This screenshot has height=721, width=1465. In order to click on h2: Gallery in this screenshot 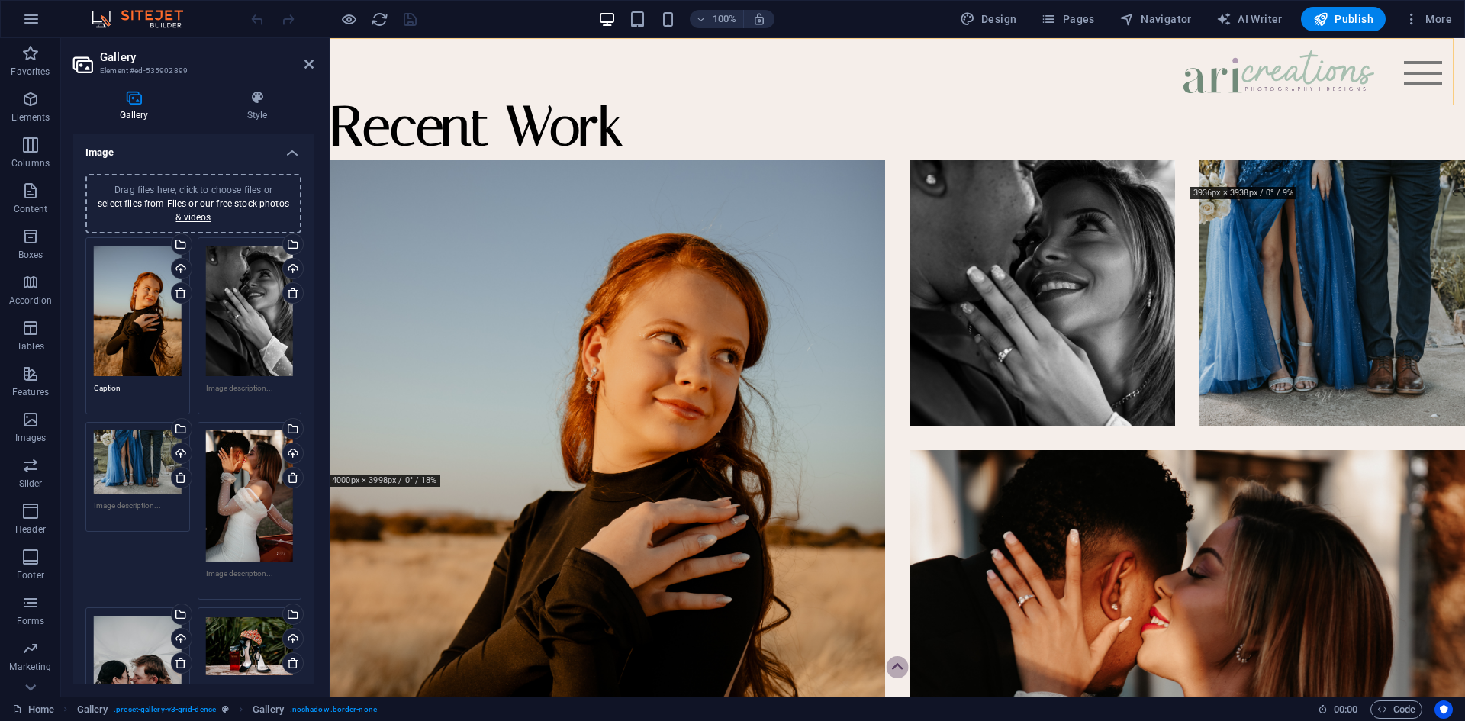, I will do `click(207, 57)`.